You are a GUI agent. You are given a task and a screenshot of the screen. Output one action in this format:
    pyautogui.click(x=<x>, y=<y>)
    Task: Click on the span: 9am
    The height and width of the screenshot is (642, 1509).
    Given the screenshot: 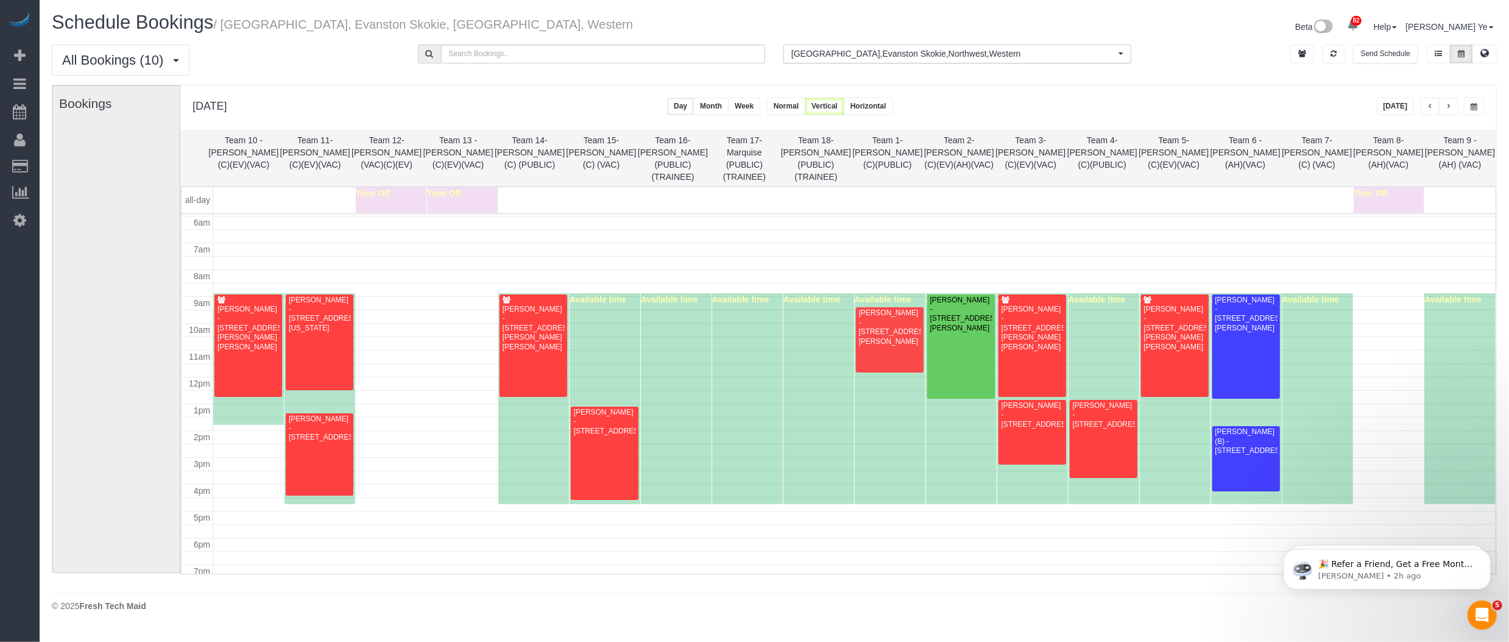 What is the action you would take?
    pyautogui.click(x=202, y=303)
    